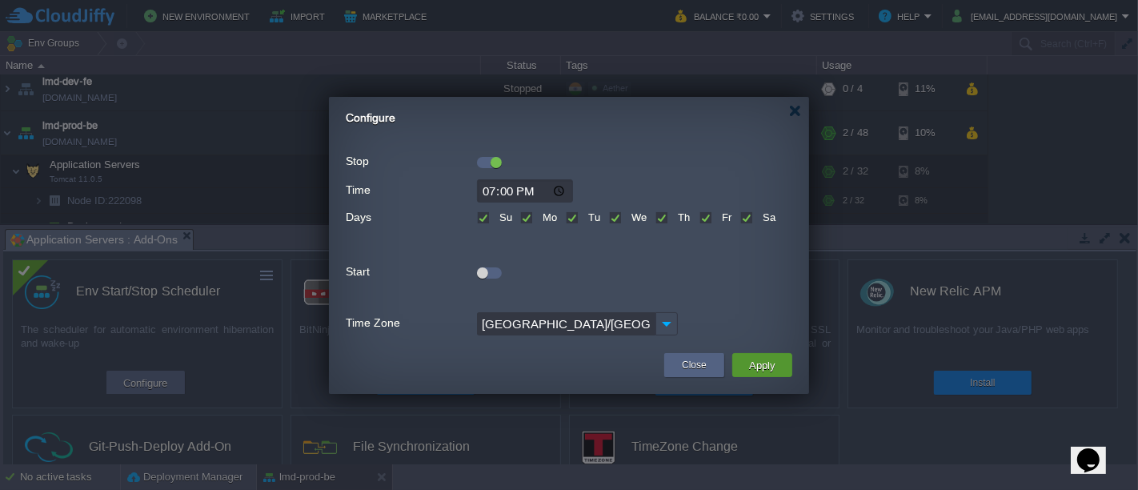 The image size is (1138, 490). Describe the element at coordinates (411, 323) in the screenshot. I see `label: Time Zone` at that location.